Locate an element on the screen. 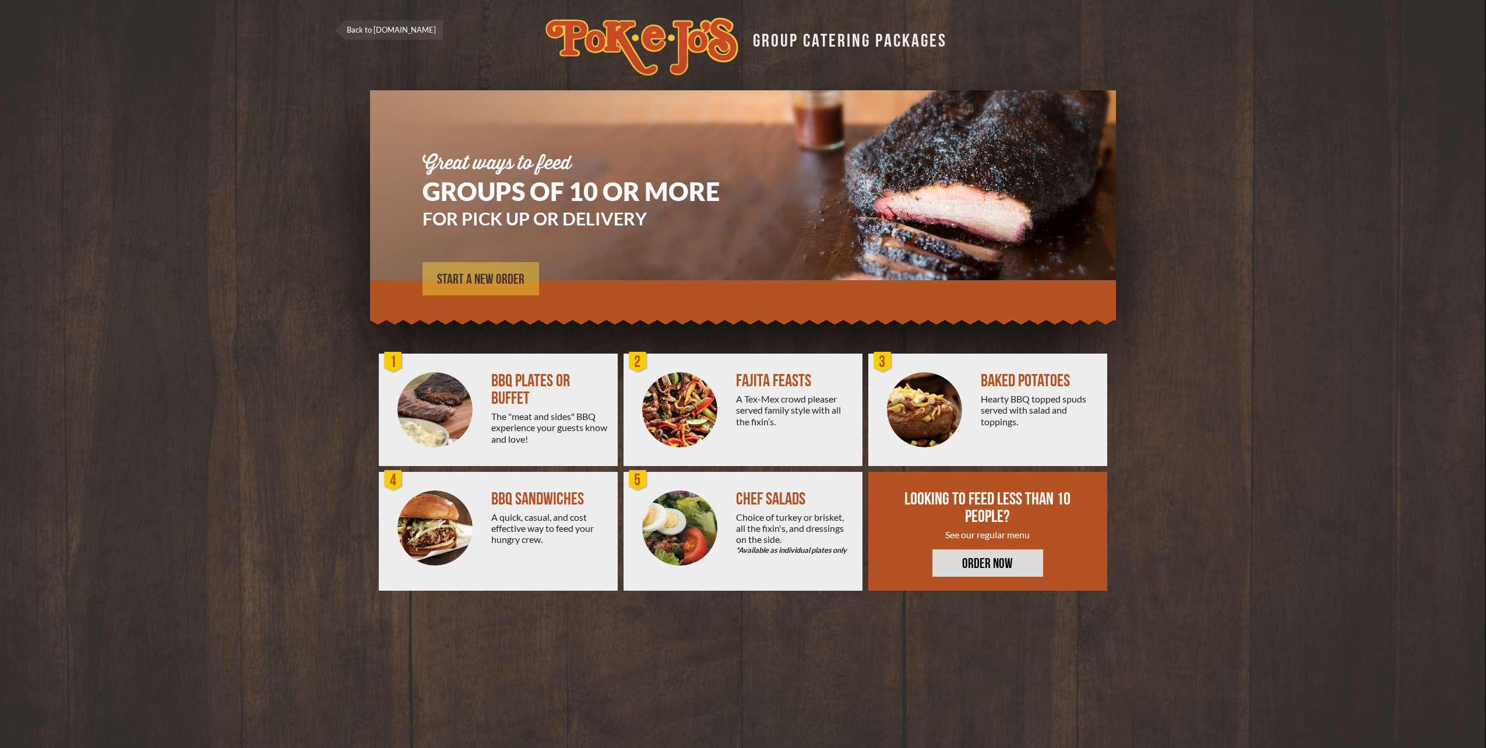  div: 4 is located at coordinates (393, 481).